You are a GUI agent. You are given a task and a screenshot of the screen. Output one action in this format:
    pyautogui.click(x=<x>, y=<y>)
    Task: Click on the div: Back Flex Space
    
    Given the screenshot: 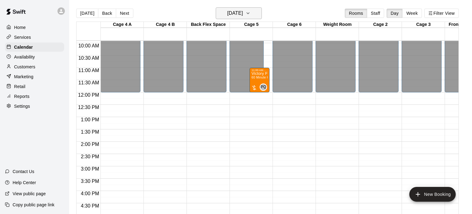 What is the action you would take?
    pyautogui.click(x=208, y=25)
    